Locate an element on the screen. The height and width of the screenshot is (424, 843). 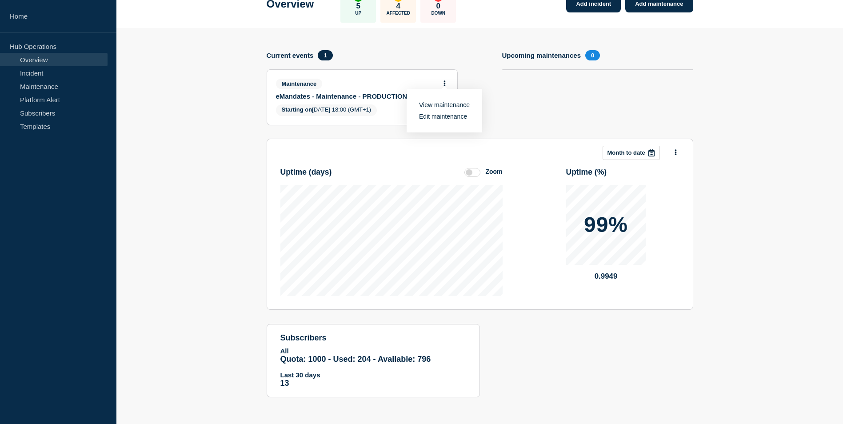
p: Last 30 days is located at coordinates (373, 375).